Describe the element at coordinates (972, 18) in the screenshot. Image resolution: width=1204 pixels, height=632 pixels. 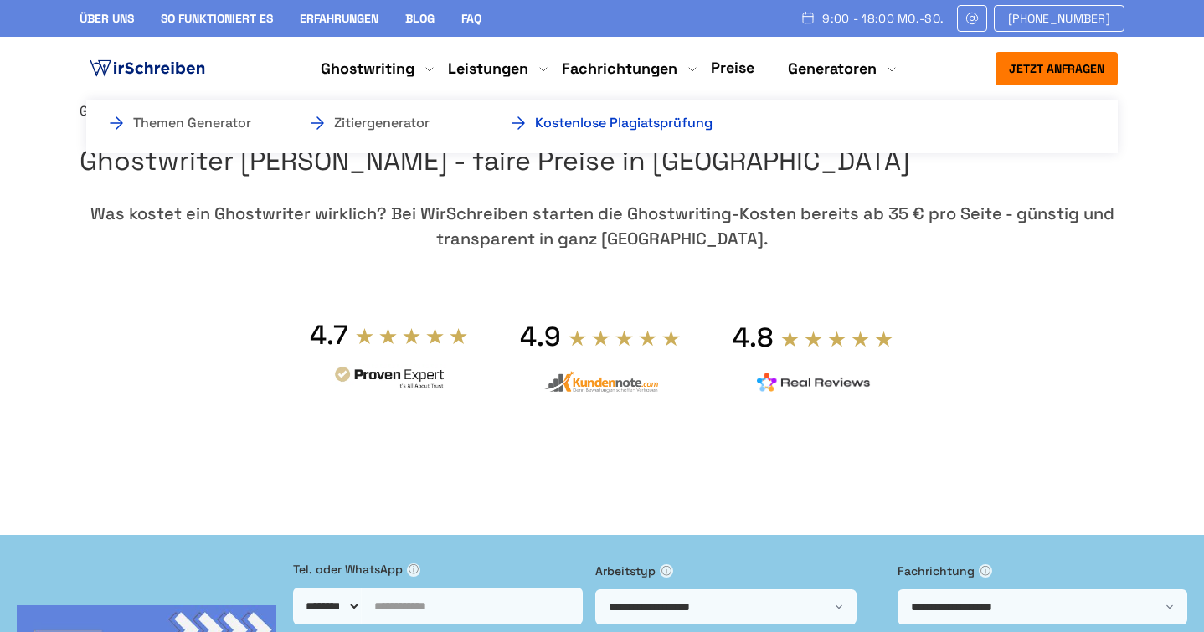
I see `img: Email` at that location.